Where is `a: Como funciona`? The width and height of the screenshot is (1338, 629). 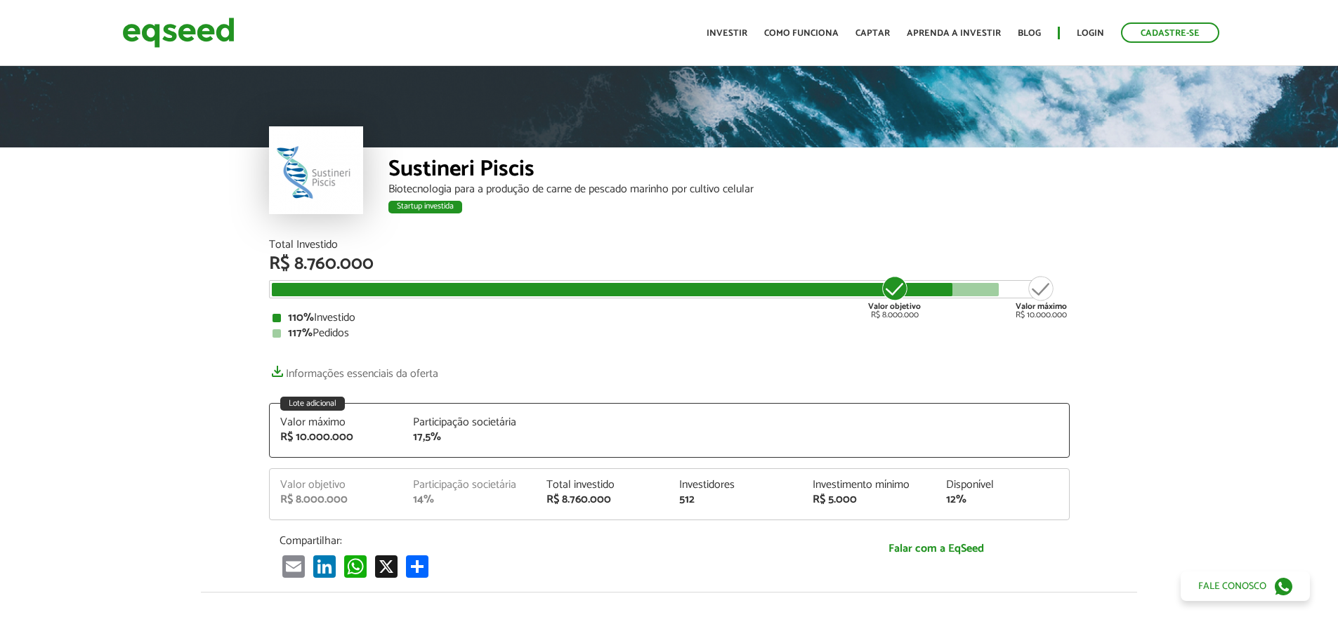 a: Como funciona is located at coordinates (801, 33).